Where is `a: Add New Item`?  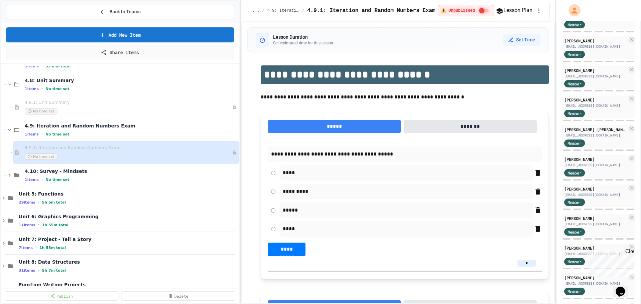 a: Add New Item is located at coordinates (120, 35).